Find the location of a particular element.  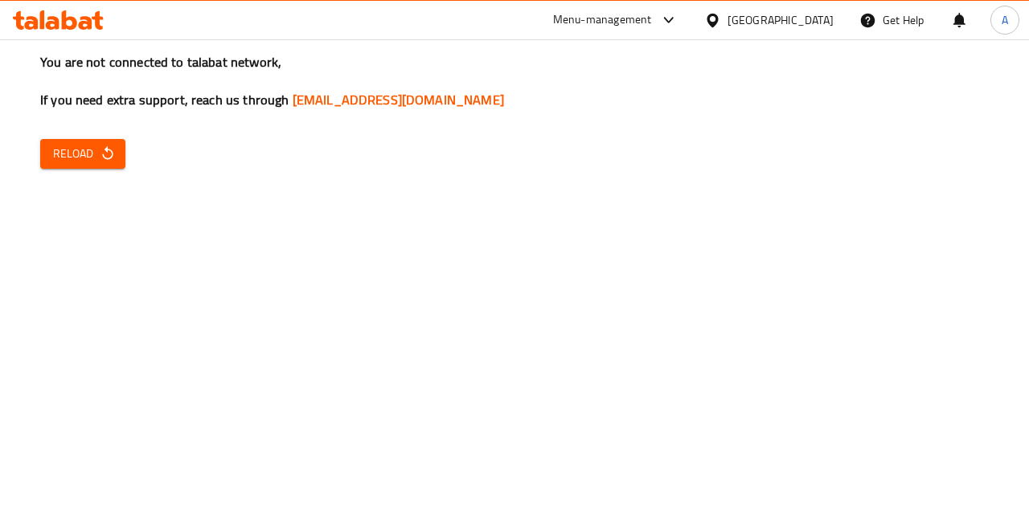

div: Menu-management is located at coordinates (602, 20).